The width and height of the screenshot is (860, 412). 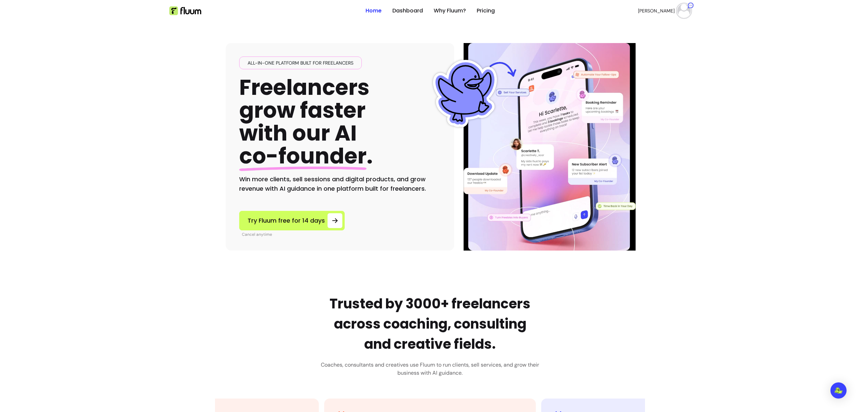 I want to click on span: All-in-one platform built for freelancers, so click(x=300, y=63).